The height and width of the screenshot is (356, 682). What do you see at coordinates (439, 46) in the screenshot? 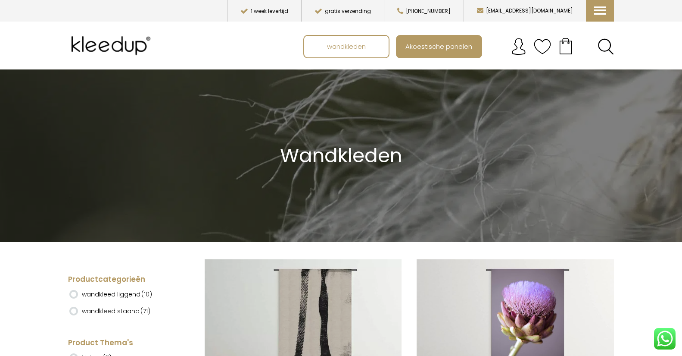
I see `span: Akoestische panelen` at bounding box center [439, 46].